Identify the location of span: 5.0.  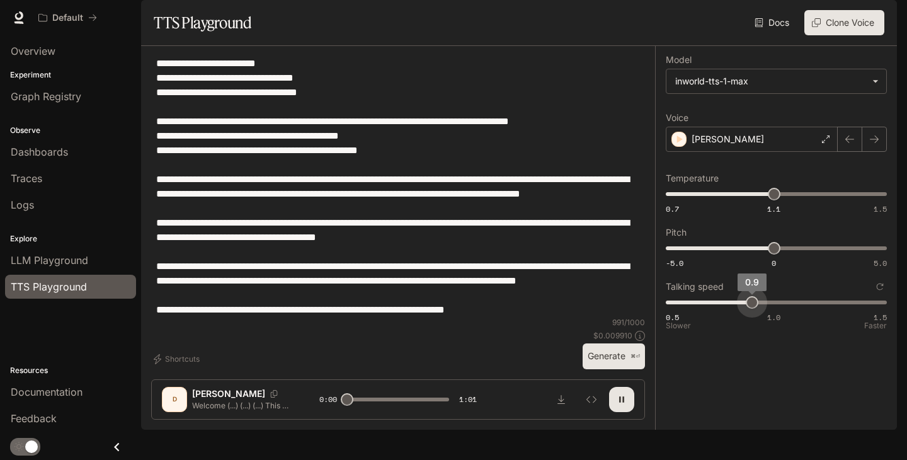
(880, 263).